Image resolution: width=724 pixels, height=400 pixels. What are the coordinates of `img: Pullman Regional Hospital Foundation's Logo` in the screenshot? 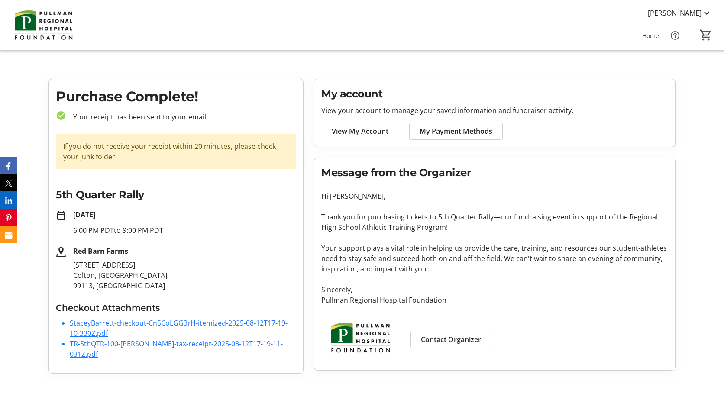 It's located at (44, 25).